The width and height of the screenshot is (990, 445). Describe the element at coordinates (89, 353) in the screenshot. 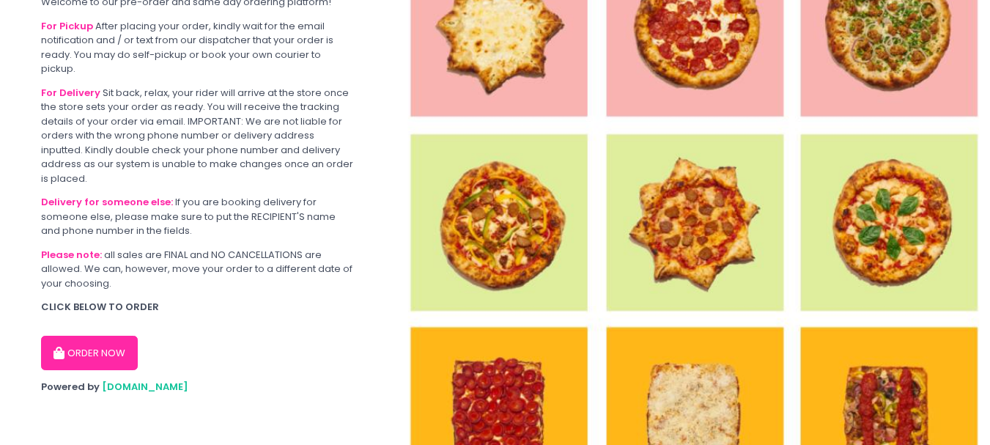

I see `button: ORDER NOW` at that location.